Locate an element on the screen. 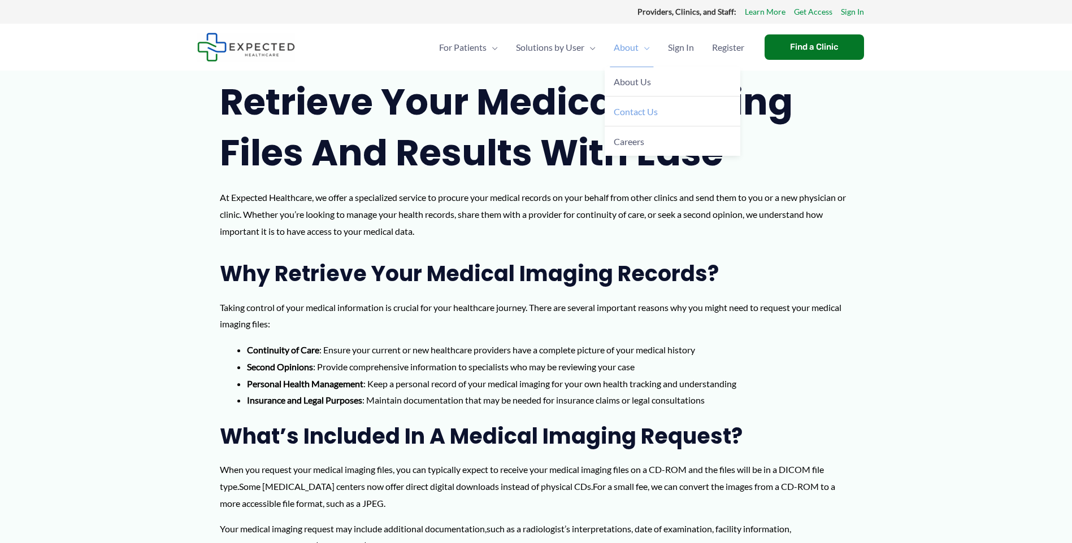 This screenshot has height=543, width=1072. span: Solutions by User is located at coordinates (550, 47).